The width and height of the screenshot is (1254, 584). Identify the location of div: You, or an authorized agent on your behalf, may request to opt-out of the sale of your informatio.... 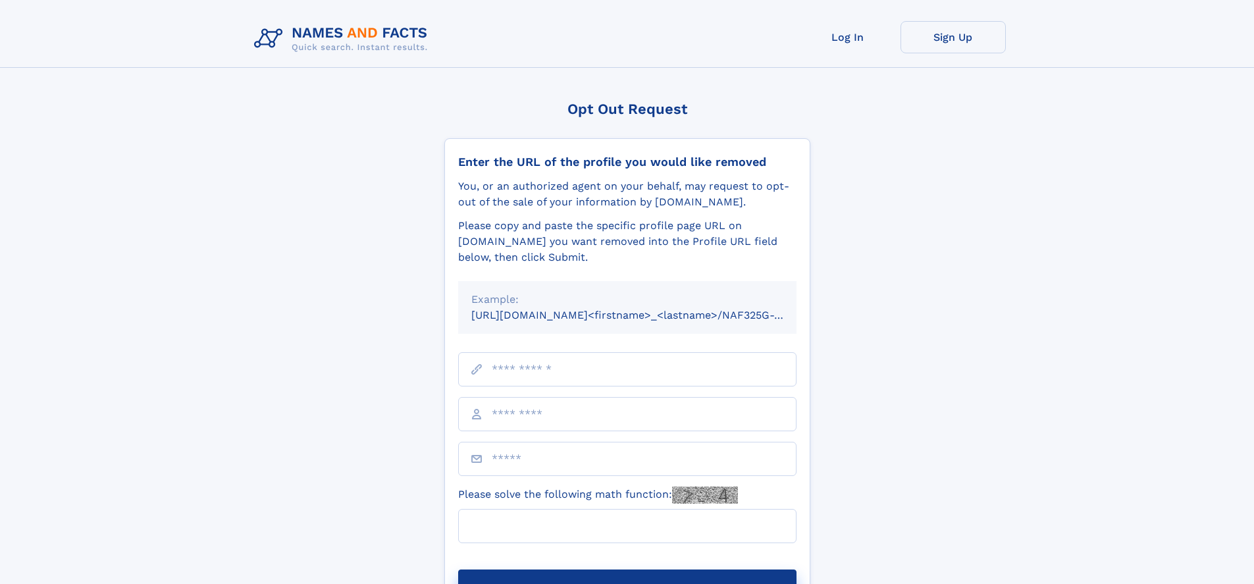
(627, 194).